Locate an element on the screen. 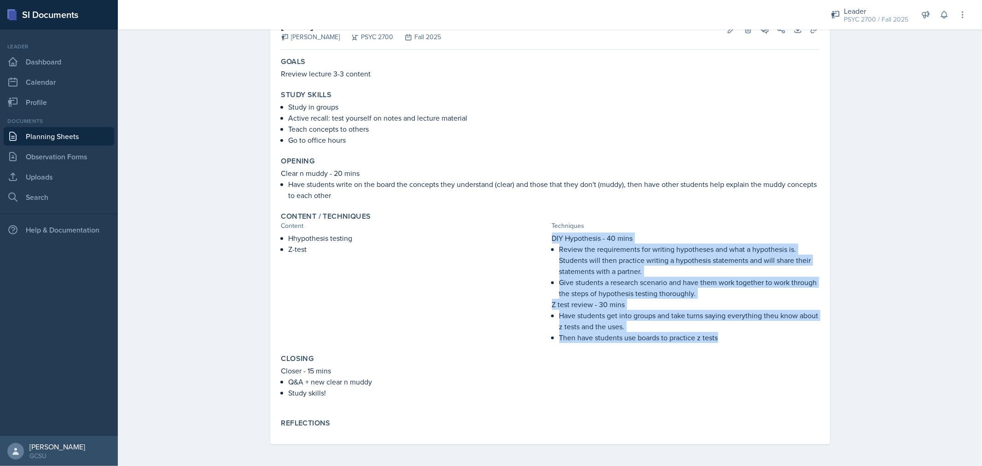 The height and width of the screenshot is (466, 982). a: Calendar is located at coordinates (59, 82).